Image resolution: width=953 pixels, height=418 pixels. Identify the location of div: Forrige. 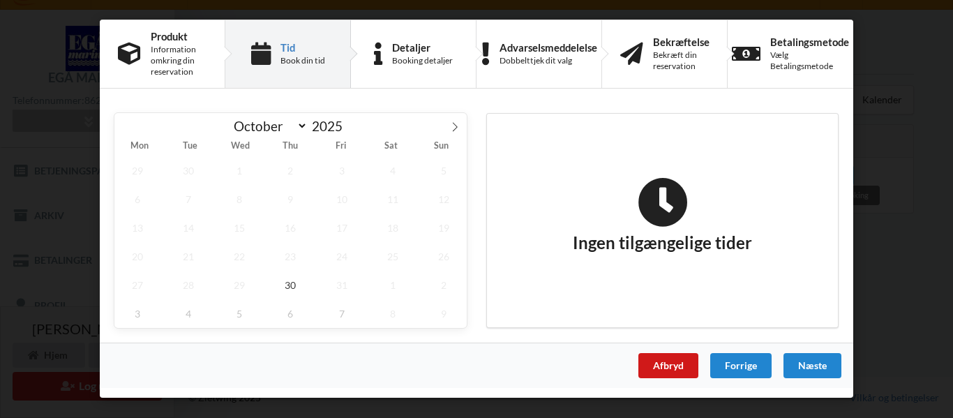
(741, 366).